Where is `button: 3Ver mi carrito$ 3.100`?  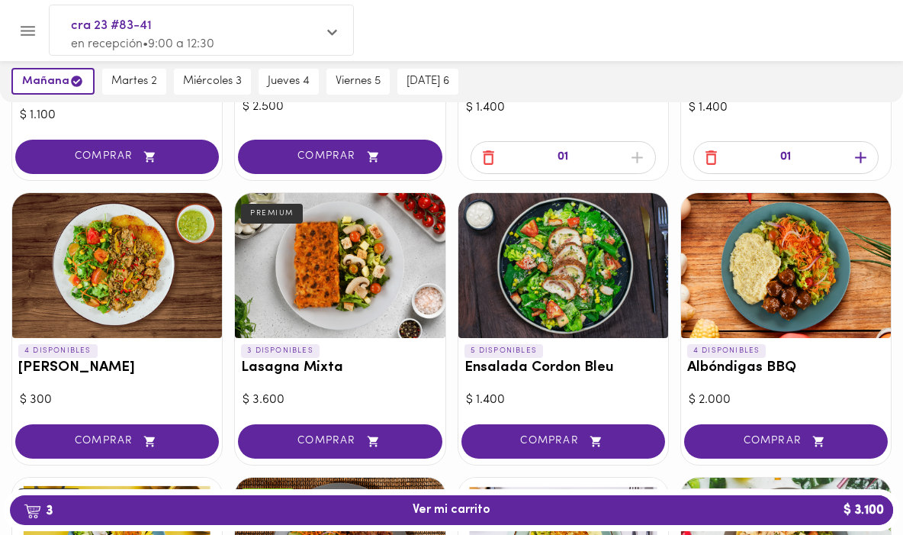 button: 3Ver mi carrito$ 3.100 is located at coordinates (452, 510).